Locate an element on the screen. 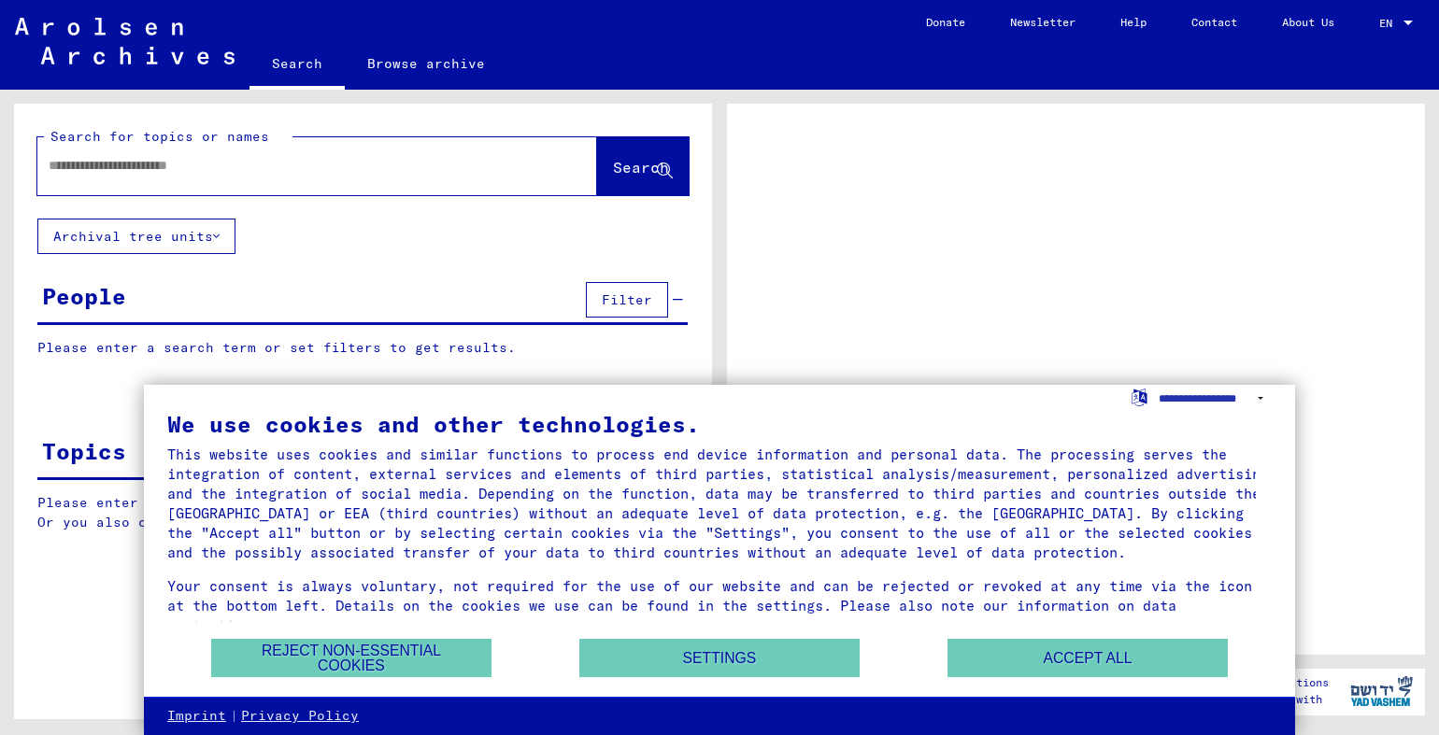 This screenshot has width=1439, height=735. p: Please enter a search term or set filters to get results. Or you also can browse the manually. is located at coordinates (363, 513).